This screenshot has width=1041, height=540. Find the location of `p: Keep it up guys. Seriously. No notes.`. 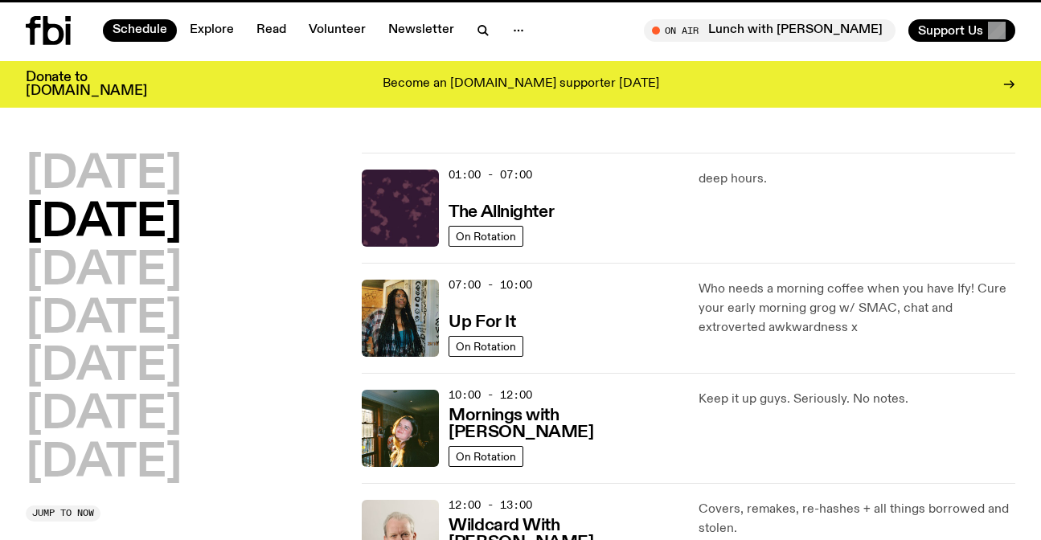

p: Keep it up guys. Seriously. No notes. is located at coordinates (857, 399).